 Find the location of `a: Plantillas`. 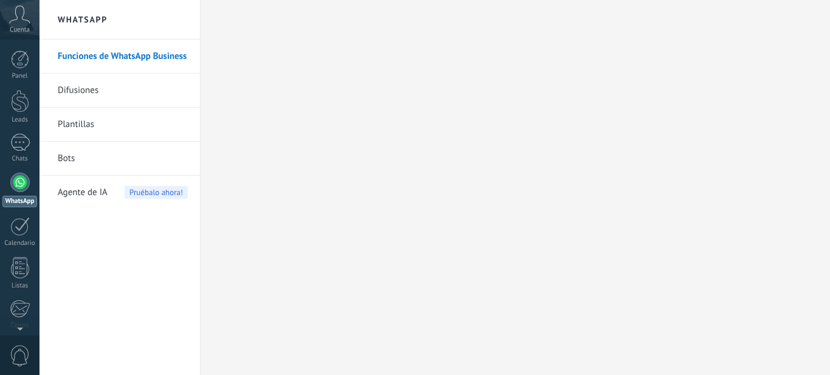

a: Plantillas is located at coordinates (123, 125).